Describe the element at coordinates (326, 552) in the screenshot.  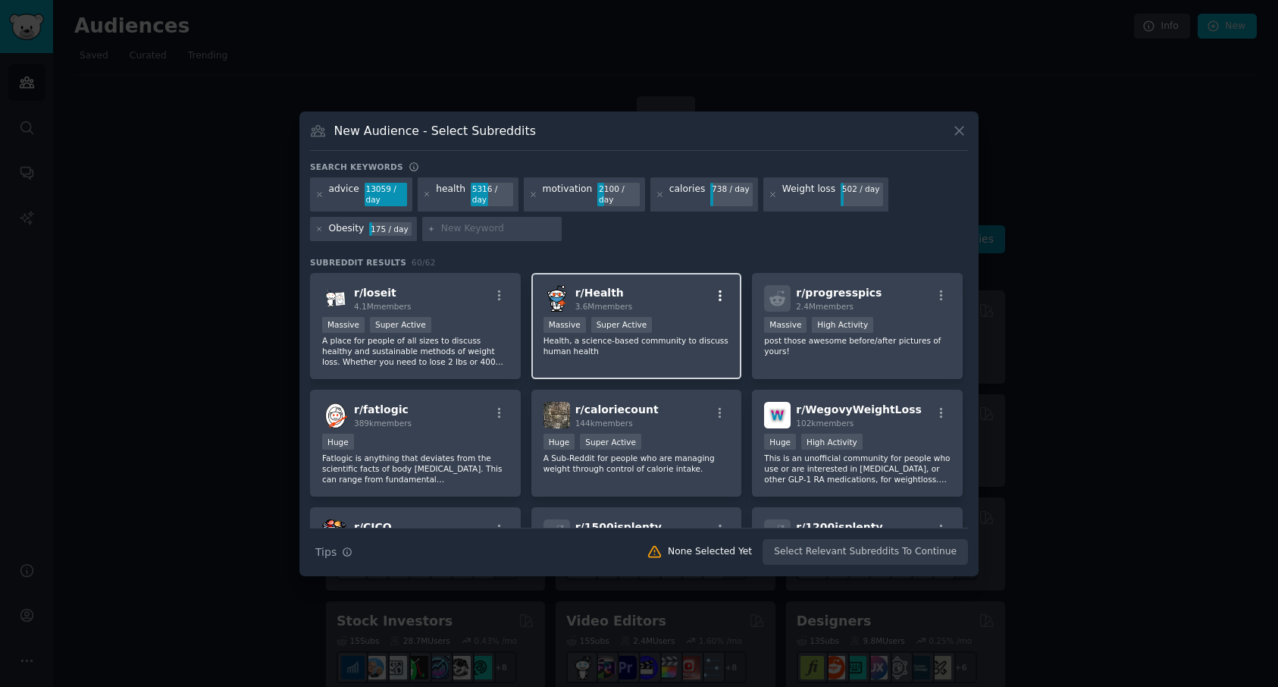
I see `span: Tips` at that location.